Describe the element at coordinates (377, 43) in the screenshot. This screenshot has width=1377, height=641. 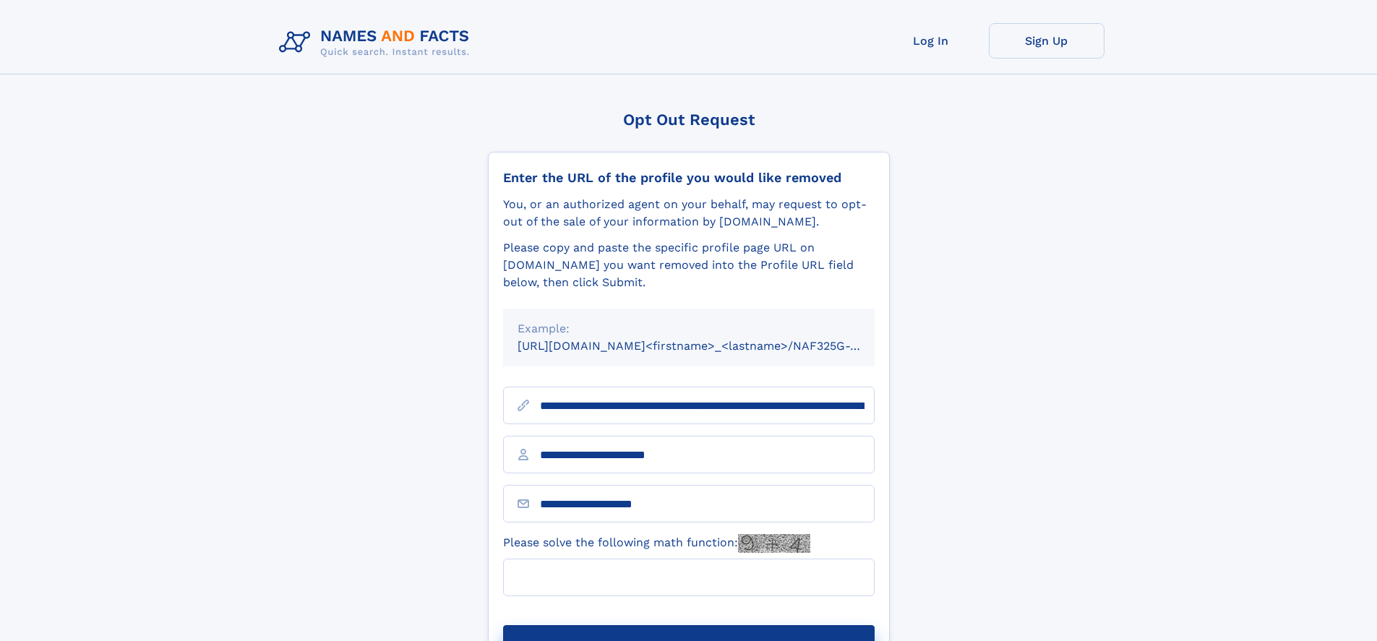
I see `img: Logo Names and Facts` at that location.